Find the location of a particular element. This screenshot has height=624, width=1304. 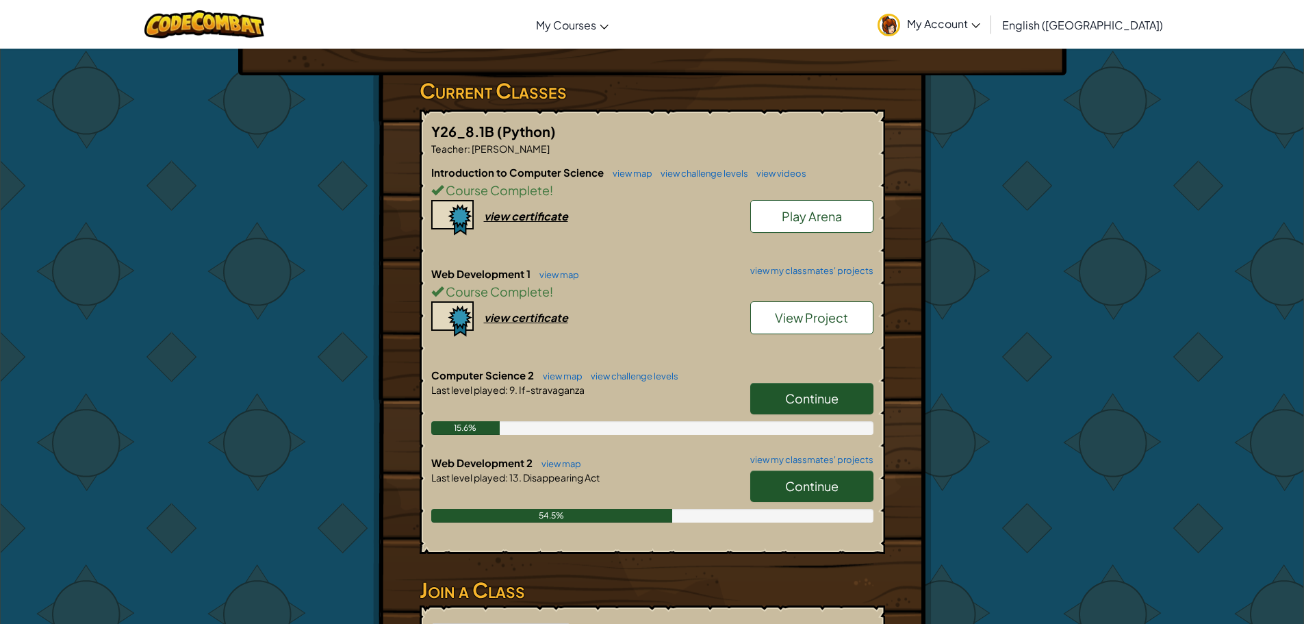

span: Introduction to Computer Science is located at coordinates (518, 172).